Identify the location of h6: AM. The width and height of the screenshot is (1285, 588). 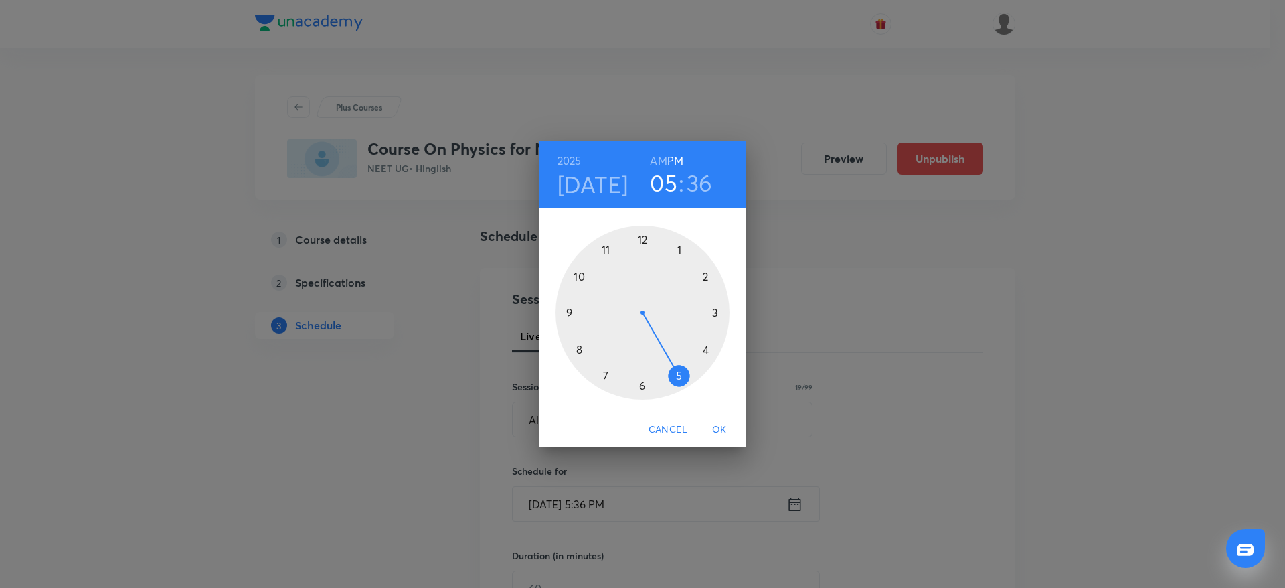
(658, 161).